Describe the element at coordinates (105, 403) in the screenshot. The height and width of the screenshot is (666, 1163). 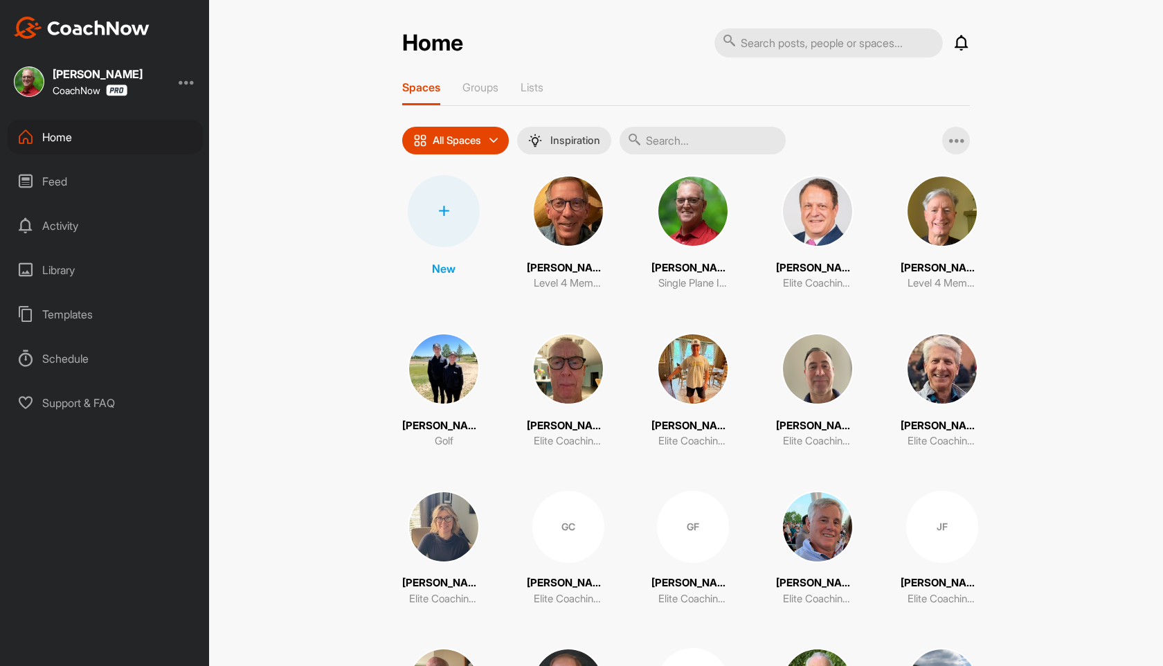
I see `div: Support & FAQ` at that location.